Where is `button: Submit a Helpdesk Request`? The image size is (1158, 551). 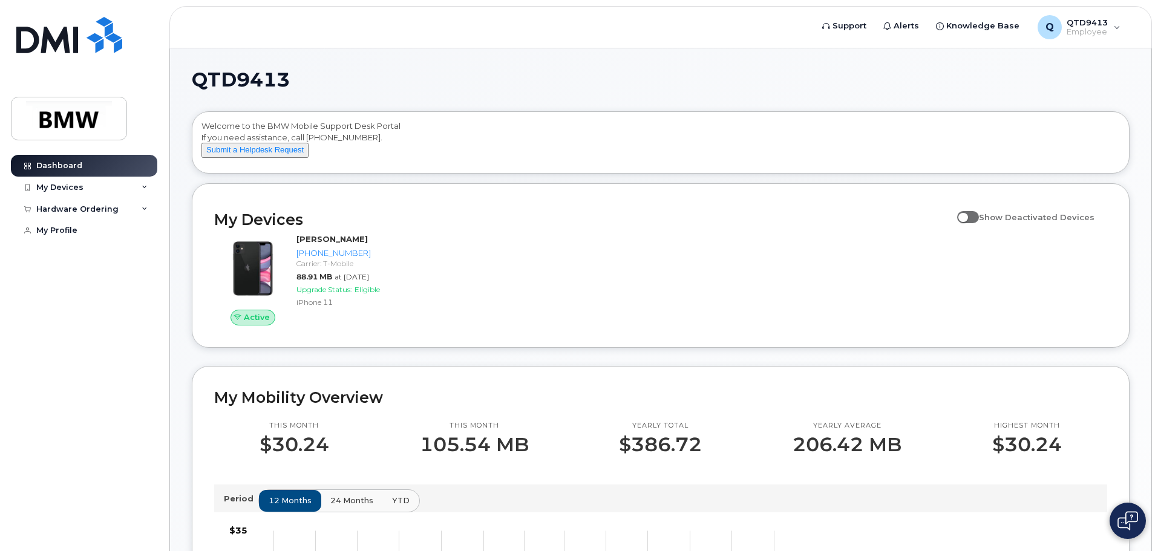 button: Submit a Helpdesk Request is located at coordinates (255, 150).